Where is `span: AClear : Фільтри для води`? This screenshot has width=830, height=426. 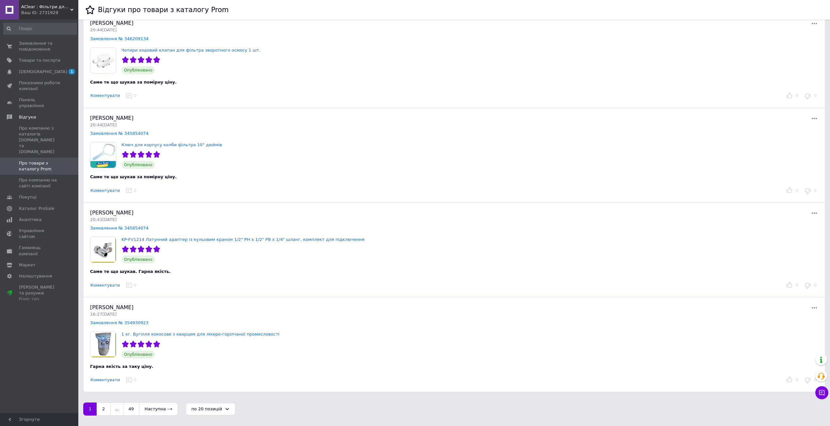
span: AClear : Фільтри для води is located at coordinates (46, 7).